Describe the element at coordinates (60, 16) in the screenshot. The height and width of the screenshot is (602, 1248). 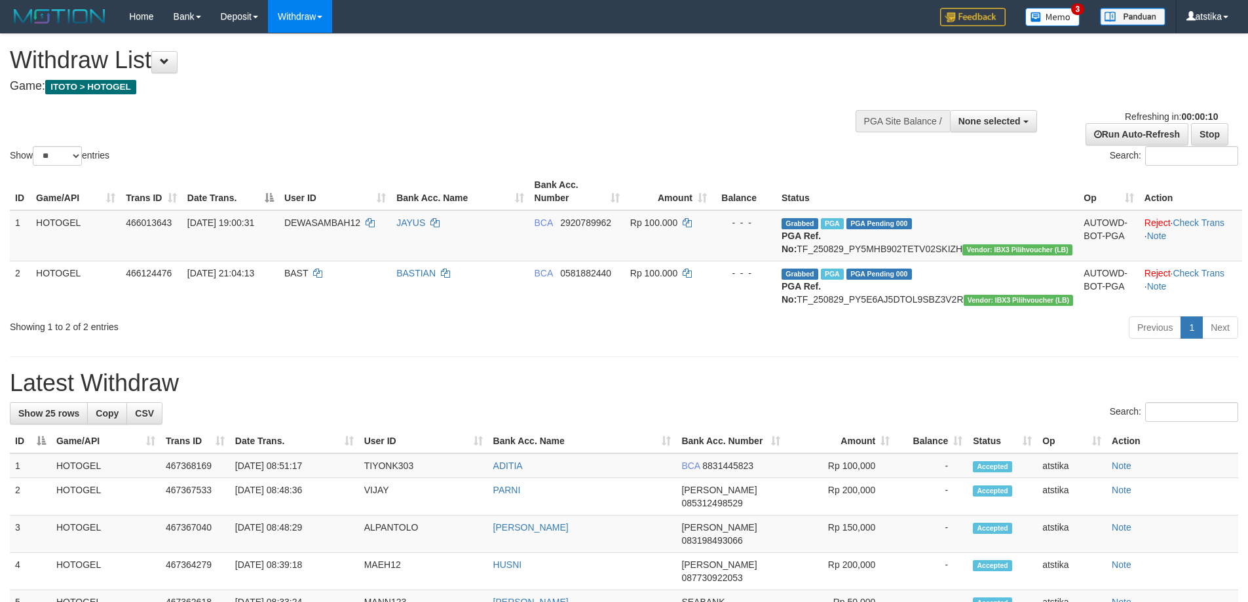
I see `img: MOTION_logo.png` at that location.